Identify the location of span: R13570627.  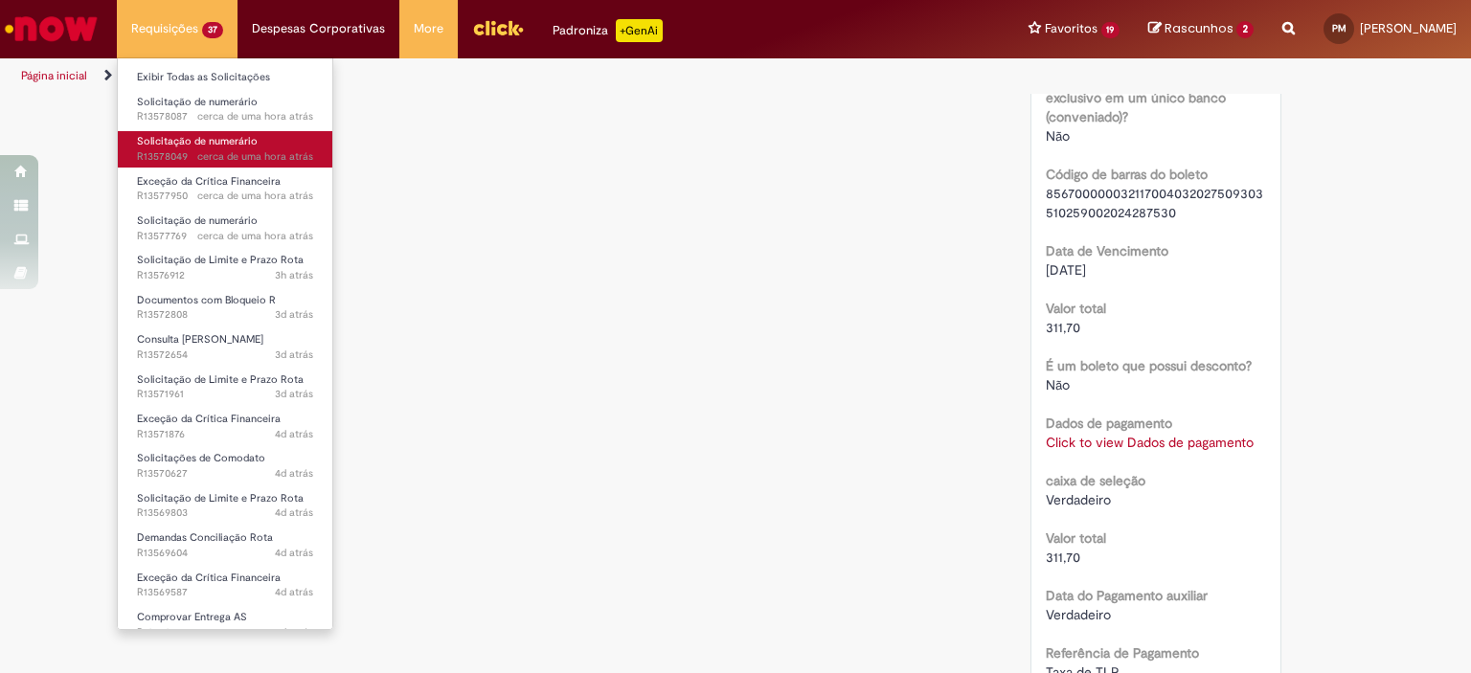
(225, 474).